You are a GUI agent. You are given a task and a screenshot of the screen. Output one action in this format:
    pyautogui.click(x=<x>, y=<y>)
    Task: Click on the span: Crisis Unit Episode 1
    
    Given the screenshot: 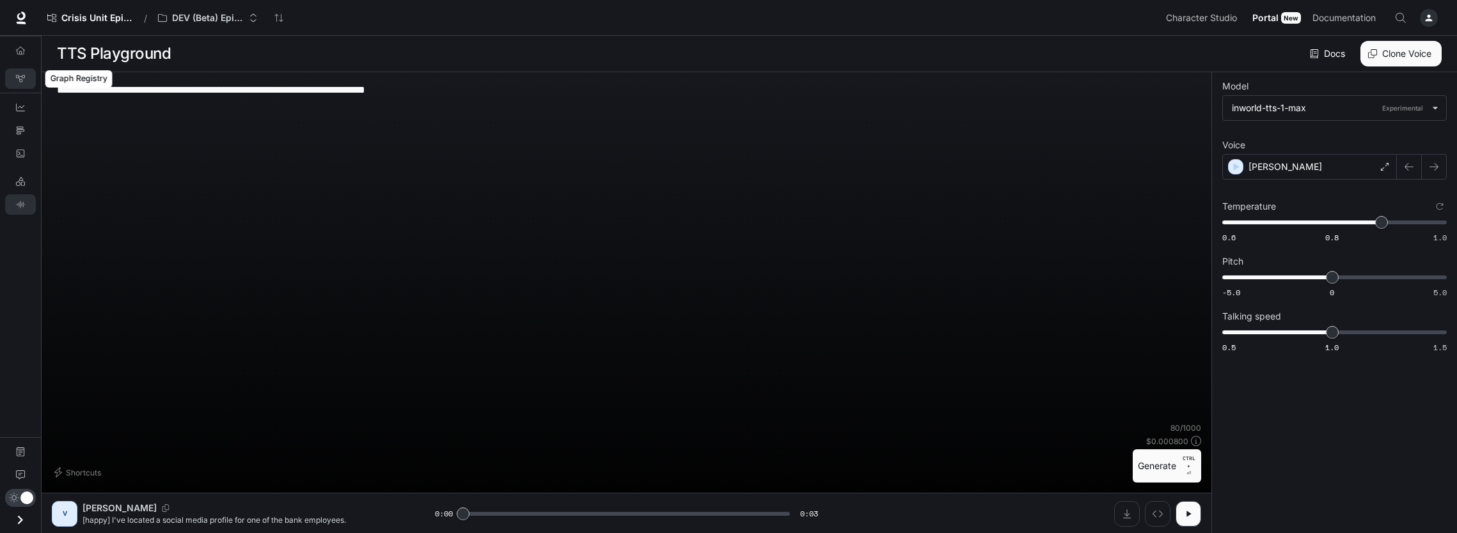 What is the action you would take?
    pyautogui.click(x=97, y=18)
    